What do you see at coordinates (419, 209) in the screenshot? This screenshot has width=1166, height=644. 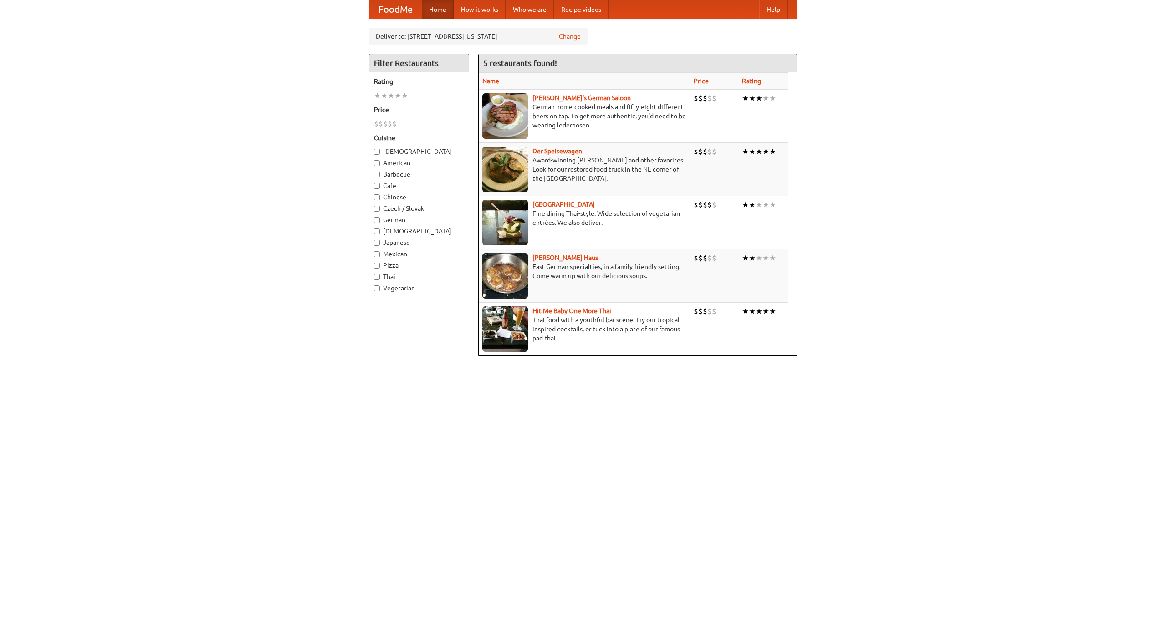 I see `label: Czech / Slovak` at bounding box center [419, 209].